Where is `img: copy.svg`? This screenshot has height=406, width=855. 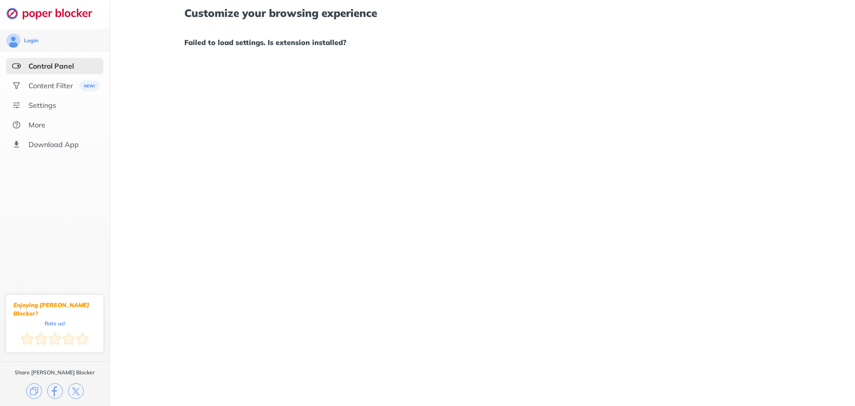
img: copy.svg is located at coordinates (34, 391).